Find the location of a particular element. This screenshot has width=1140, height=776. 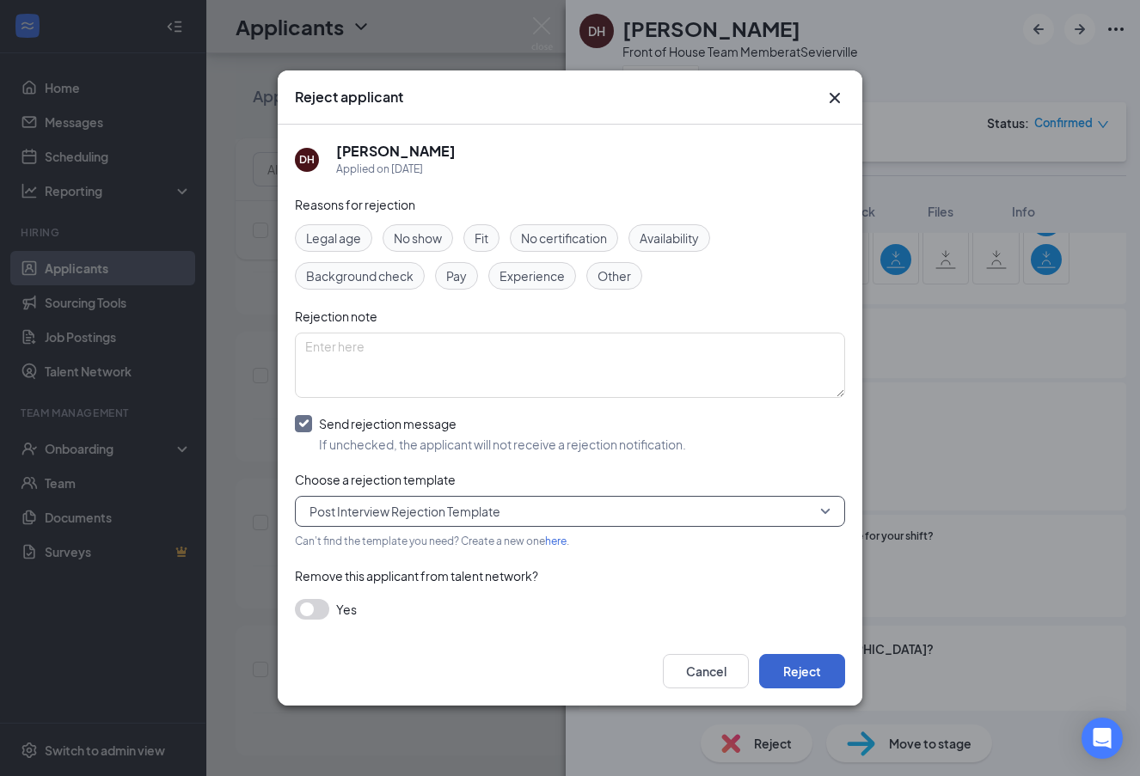

span: Rejection note is located at coordinates (336, 316).